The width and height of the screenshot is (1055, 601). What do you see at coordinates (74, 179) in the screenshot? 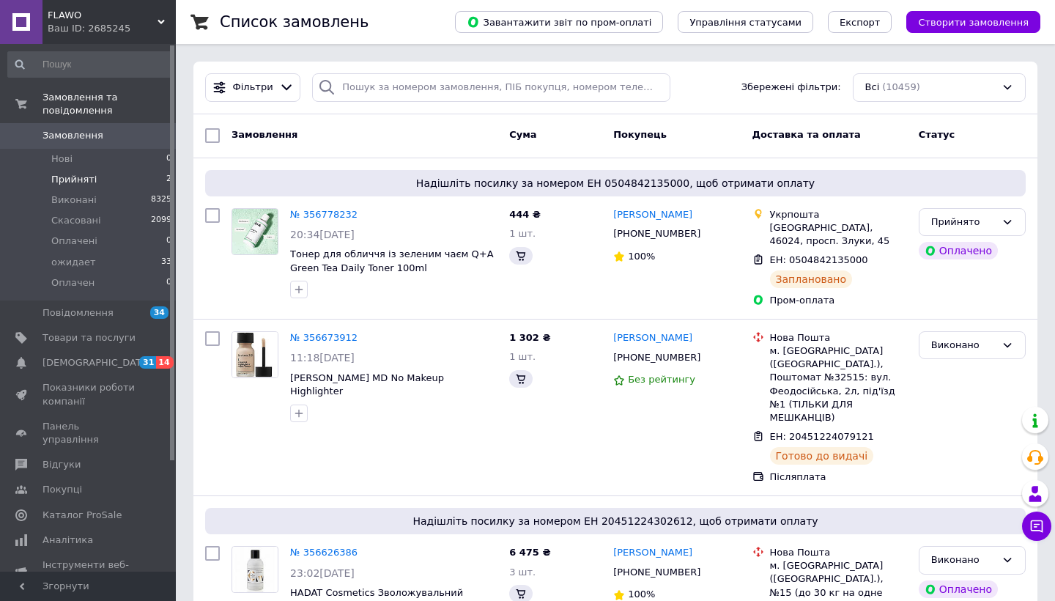
I see `span: Прийняті` at bounding box center [74, 179].